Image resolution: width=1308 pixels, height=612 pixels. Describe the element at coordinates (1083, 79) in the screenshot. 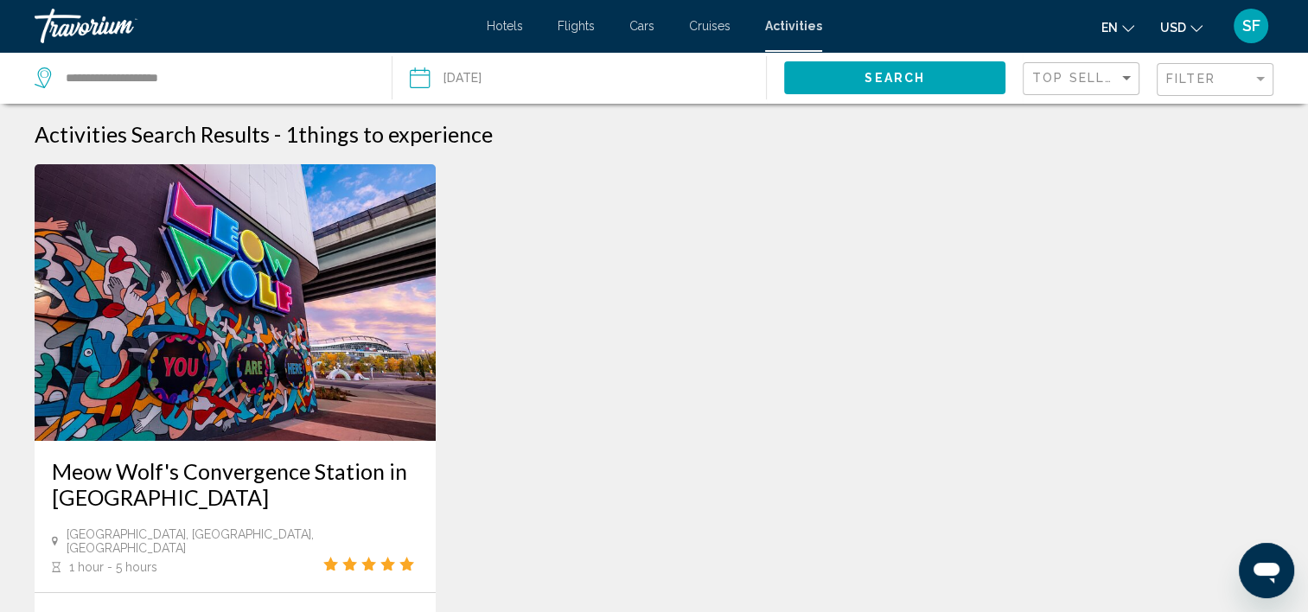

I see `mat-select: Sort by` at that location.